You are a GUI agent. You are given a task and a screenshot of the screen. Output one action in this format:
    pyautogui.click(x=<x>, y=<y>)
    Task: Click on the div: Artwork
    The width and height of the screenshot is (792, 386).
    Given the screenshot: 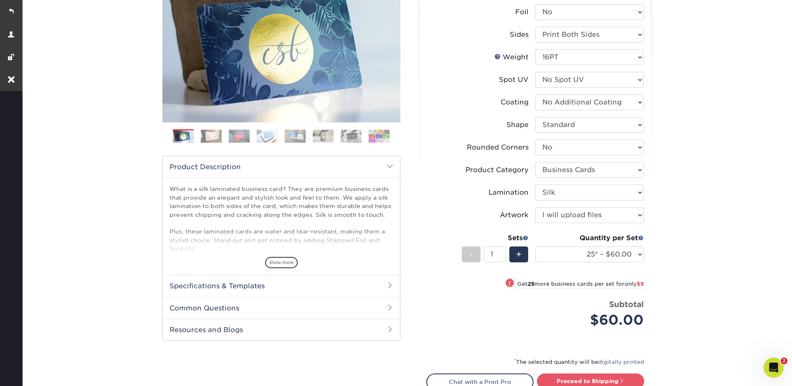 What is the action you would take?
    pyautogui.click(x=514, y=215)
    